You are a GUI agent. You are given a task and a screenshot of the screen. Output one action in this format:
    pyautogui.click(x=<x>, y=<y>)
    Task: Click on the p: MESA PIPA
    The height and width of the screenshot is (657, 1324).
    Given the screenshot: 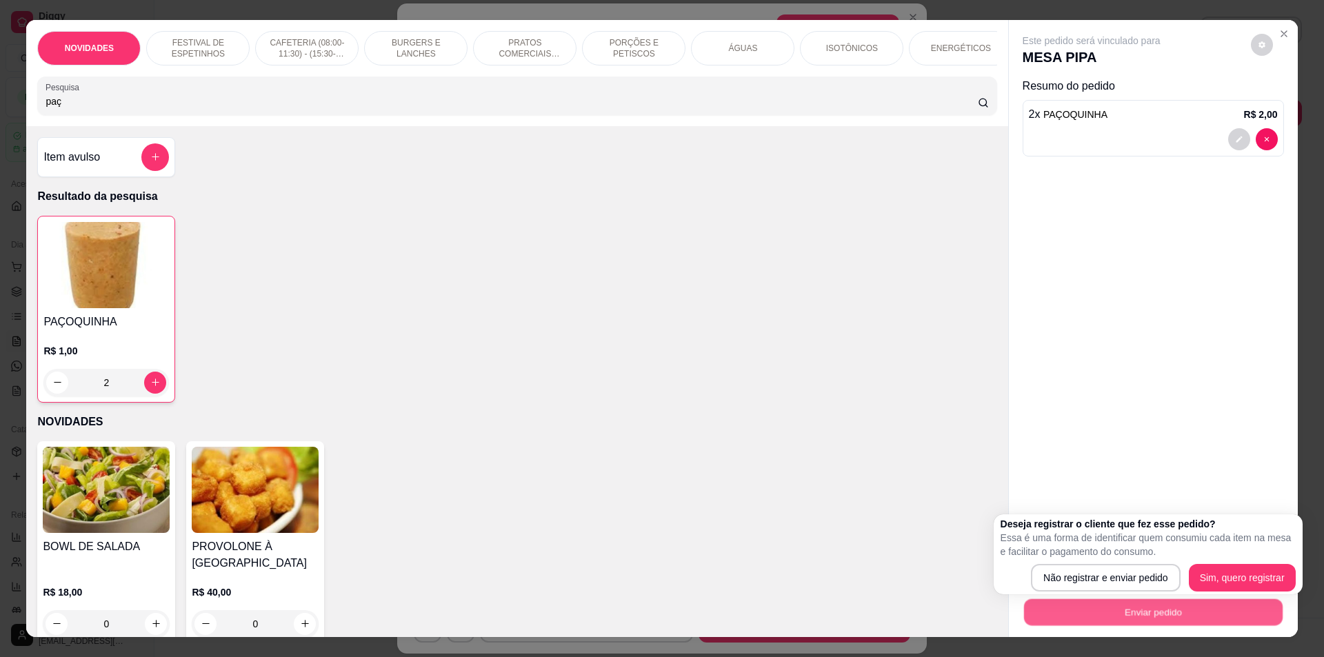 What is the action you would take?
    pyautogui.click(x=1091, y=57)
    